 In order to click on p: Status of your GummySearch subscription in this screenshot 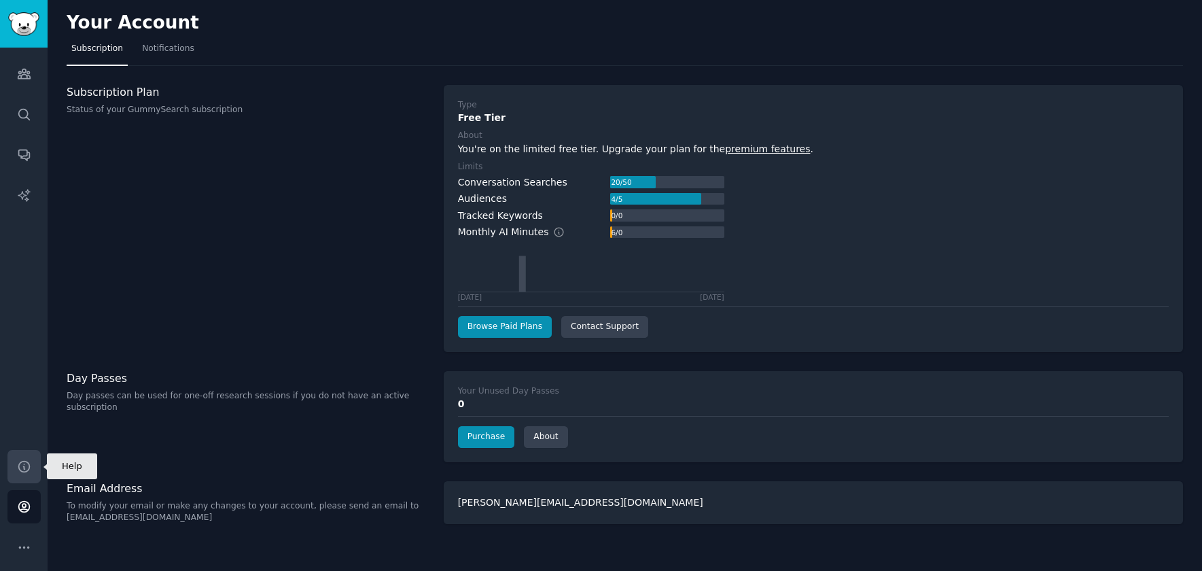, I will do `click(248, 110)`.